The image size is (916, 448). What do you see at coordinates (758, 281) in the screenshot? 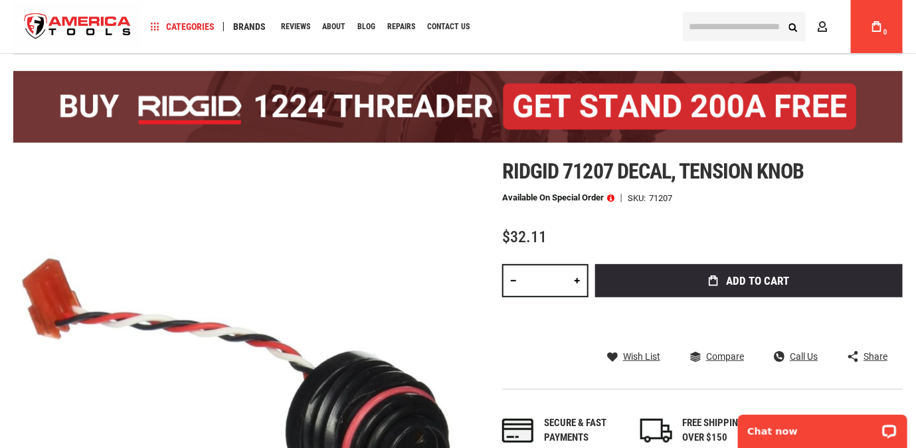
I see `span: Add to Cart` at bounding box center [758, 281].